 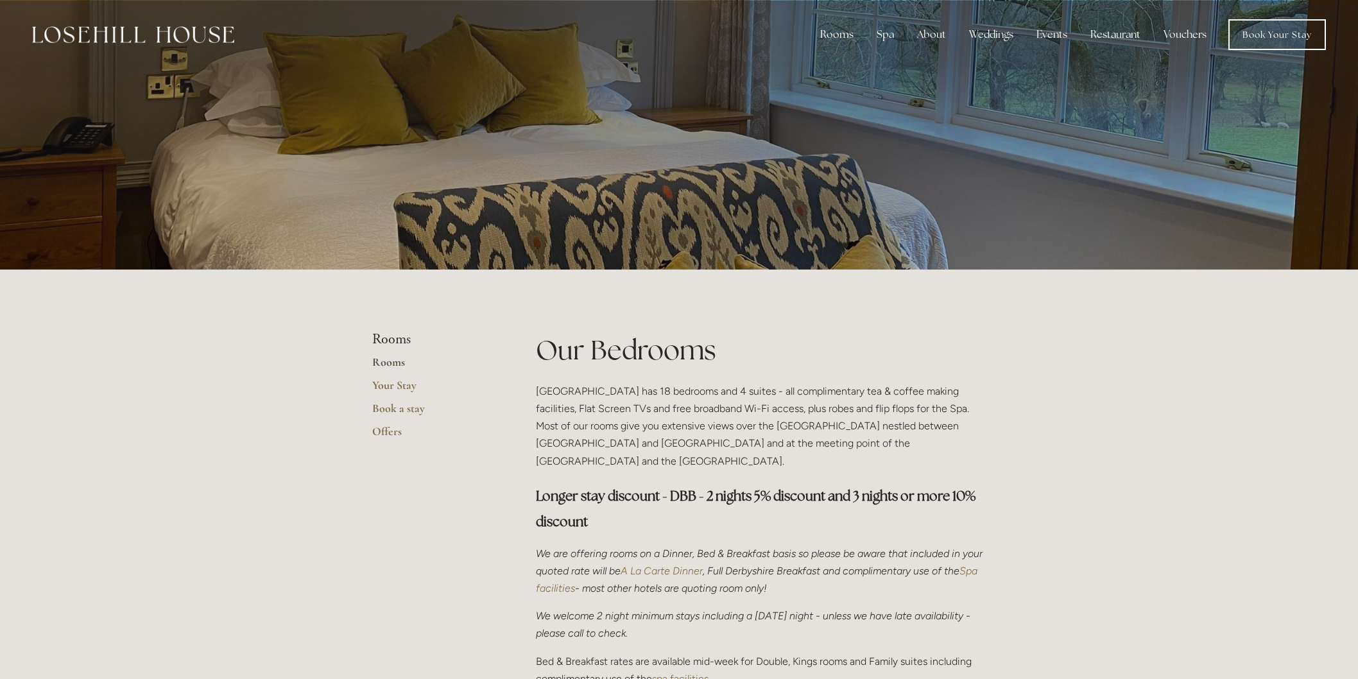 What do you see at coordinates (885, 35) in the screenshot?
I see `div: Spa` at bounding box center [885, 35].